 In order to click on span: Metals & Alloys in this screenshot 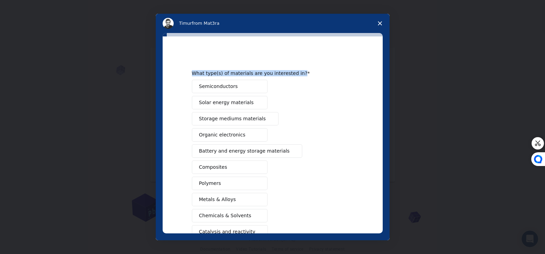, I will do `click(217, 199)`.